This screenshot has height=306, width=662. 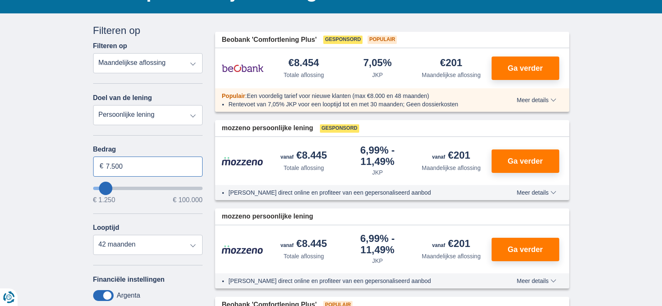 I want to click on span: € 100.000, so click(x=188, y=200).